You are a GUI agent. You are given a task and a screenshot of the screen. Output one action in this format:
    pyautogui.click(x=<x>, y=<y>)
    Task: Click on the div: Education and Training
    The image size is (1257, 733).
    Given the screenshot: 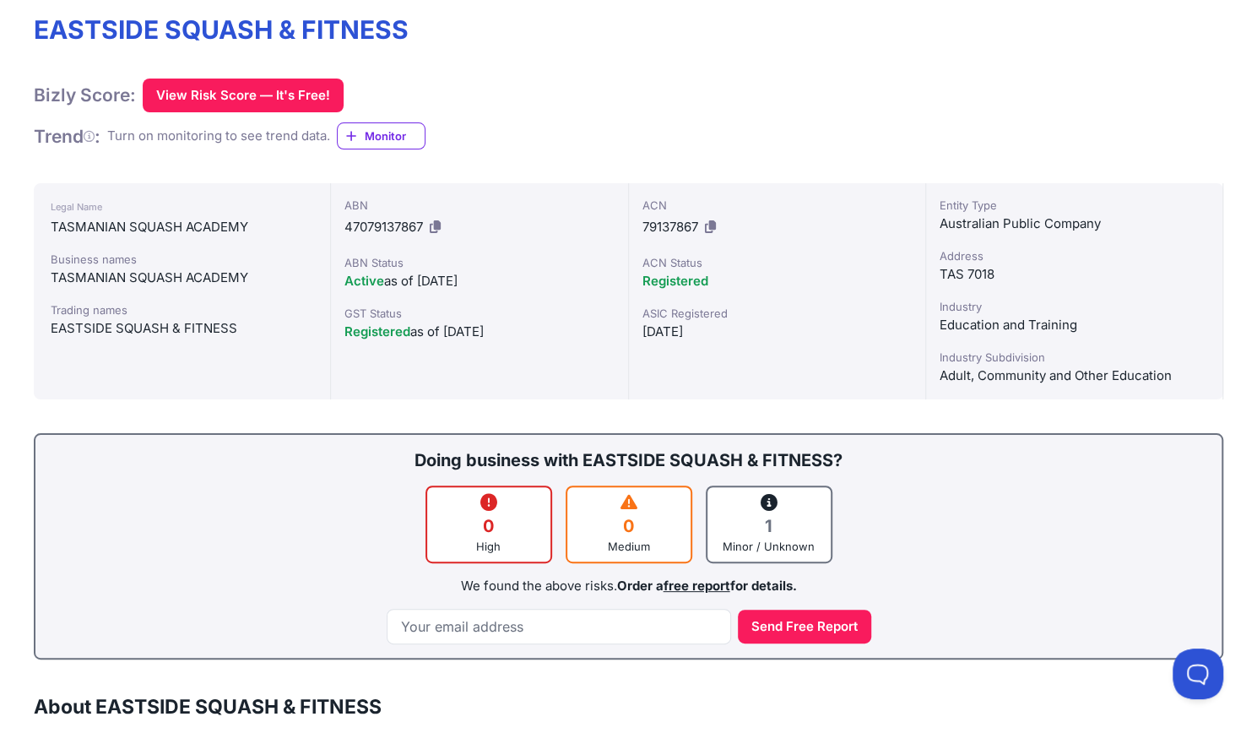 What is the action you would take?
    pyautogui.click(x=1074, y=325)
    